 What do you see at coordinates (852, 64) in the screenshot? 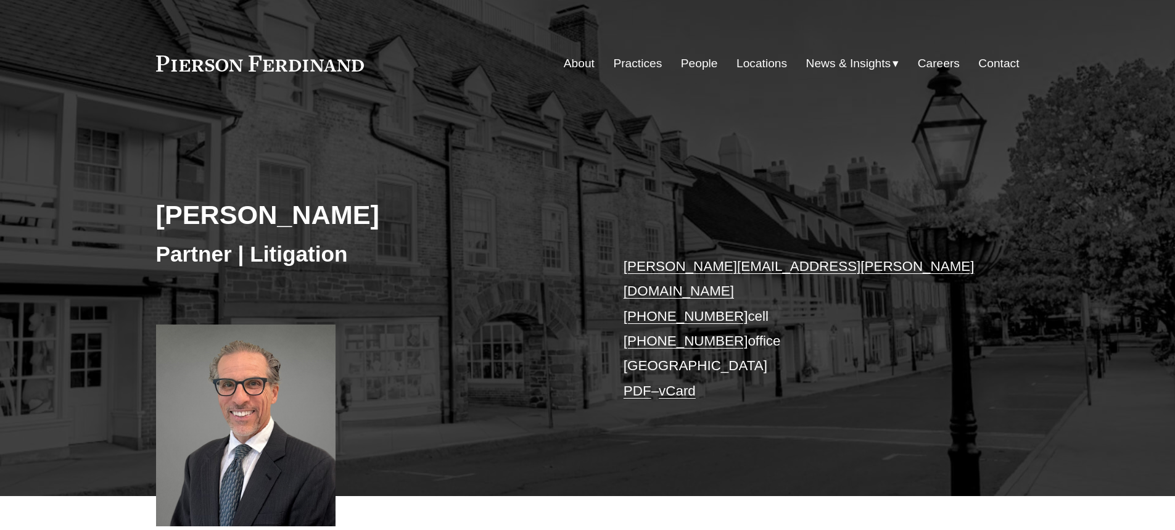
I see `a: folder dropdown` at bounding box center [852, 64].